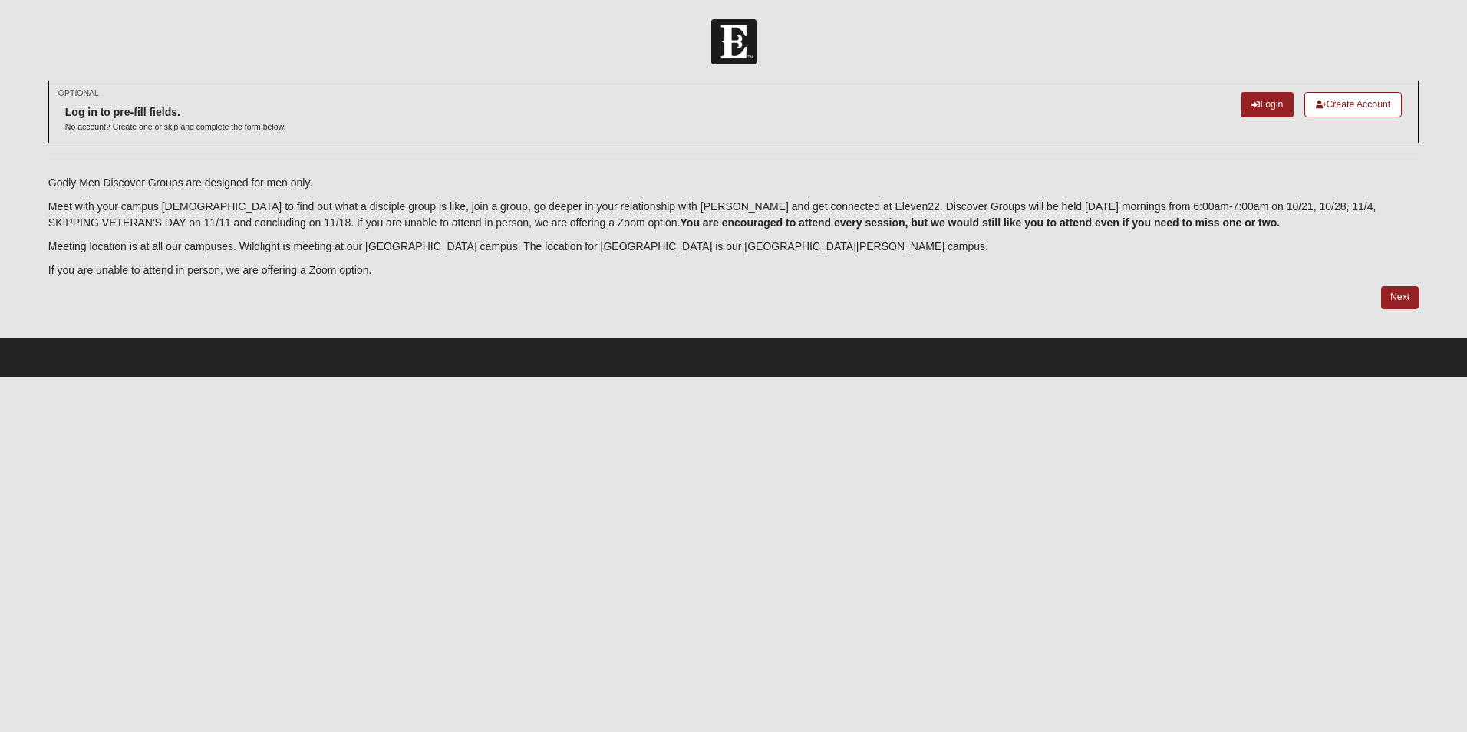 This screenshot has height=732, width=1467. I want to click on a: Create Account, so click(1353, 104).